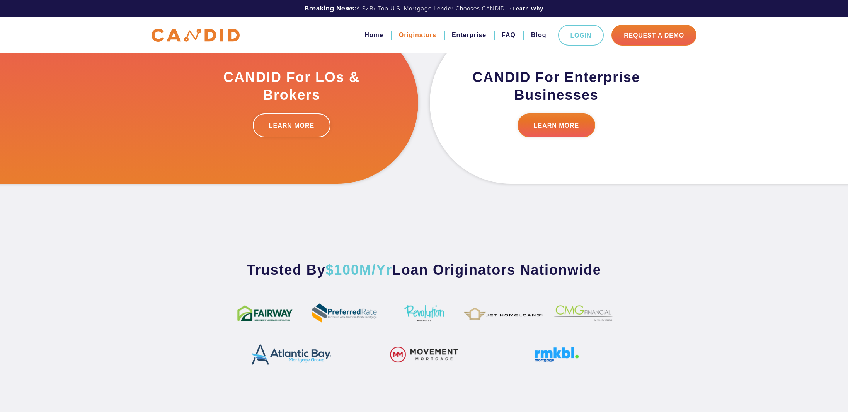 The height and width of the screenshot is (412, 848). I want to click on a: Enterprise, so click(469, 35).